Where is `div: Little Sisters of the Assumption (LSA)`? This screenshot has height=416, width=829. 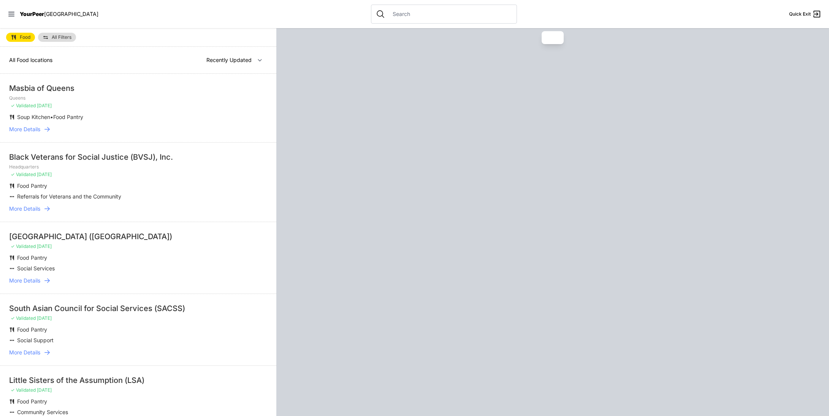 div: Little Sisters of the Assumption (LSA) is located at coordinates (138, 380).